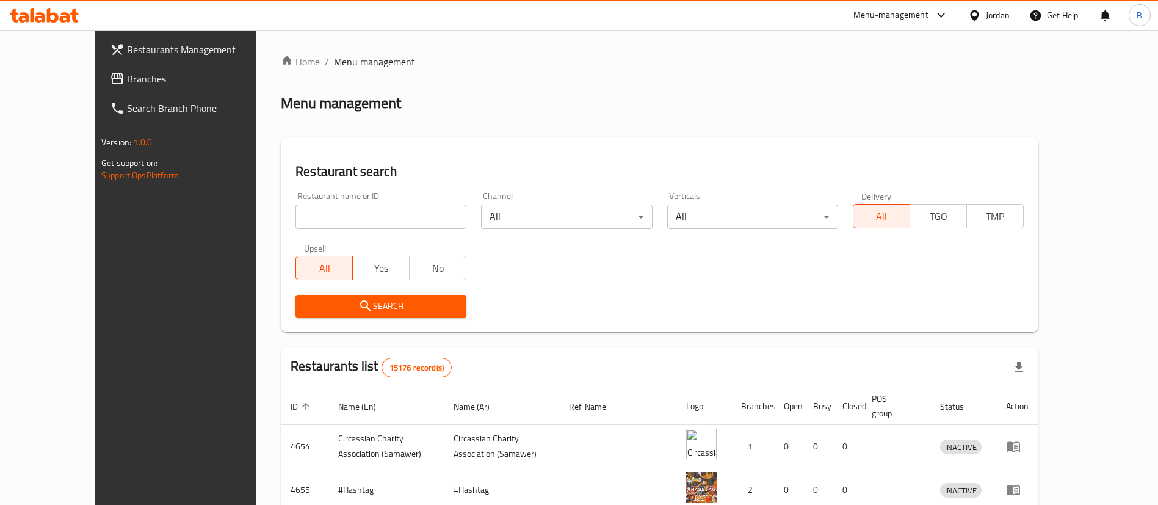 Image resolution: width=1158 pixels, height=505 pixels. I want to click on span: B, so click(1139, 15).